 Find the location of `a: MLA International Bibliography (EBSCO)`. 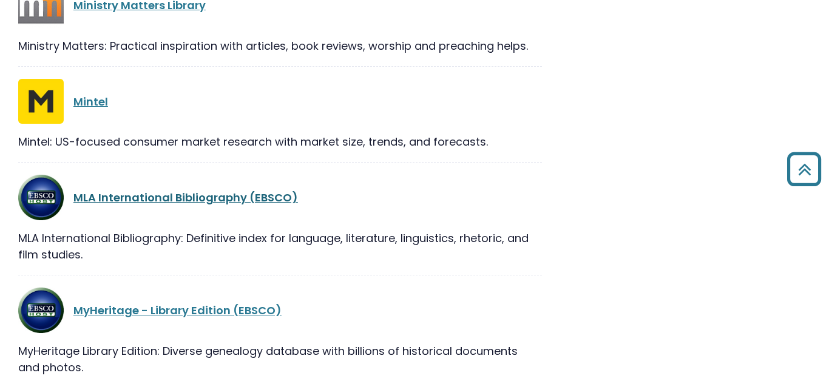

a: MLA International Bibliography (EBSCO) is located at coordinates (186, 197).